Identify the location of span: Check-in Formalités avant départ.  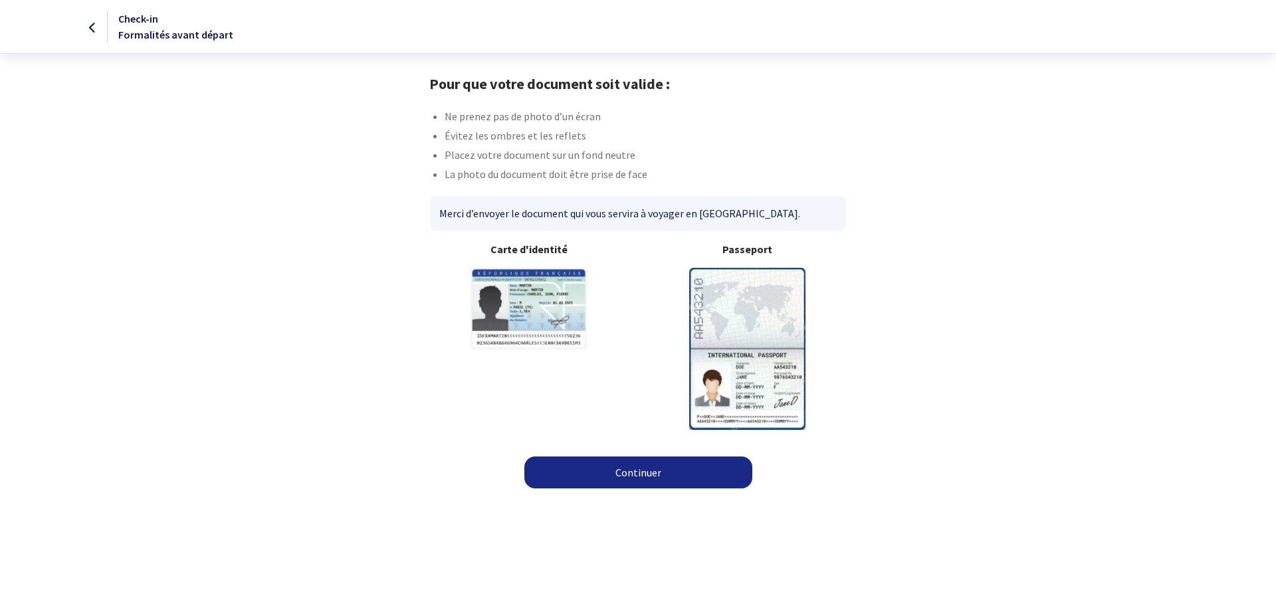
(175, 27).